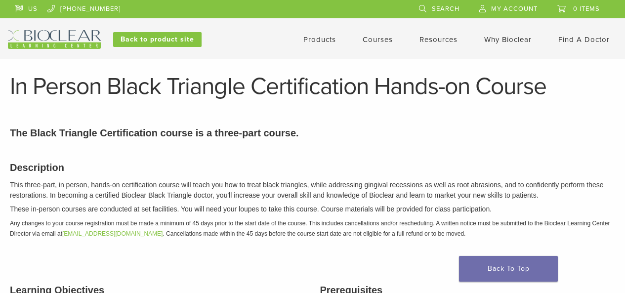 Image resolution: width=625 pixels, height=293 pixels. I want to click on span: 0 items, so click(587, 9).